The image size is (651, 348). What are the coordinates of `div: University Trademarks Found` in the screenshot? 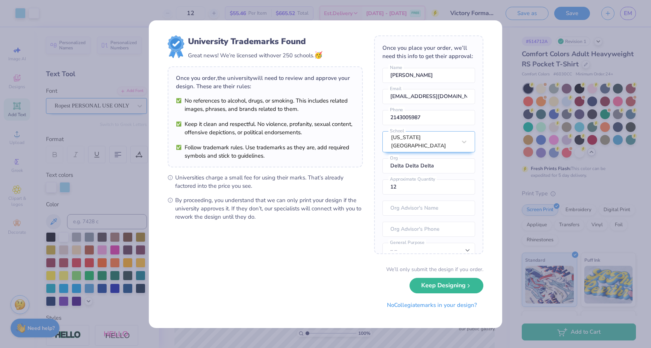 It's located at (255, 41).